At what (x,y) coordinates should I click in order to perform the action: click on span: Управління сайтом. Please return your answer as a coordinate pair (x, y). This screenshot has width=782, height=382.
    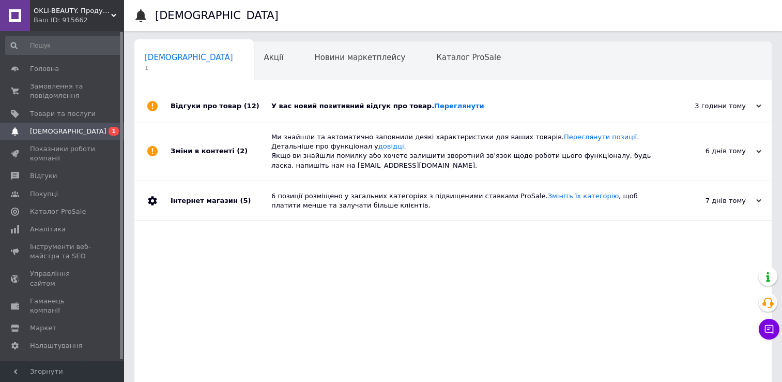
    Looking at the image, I should click on (63, 278).